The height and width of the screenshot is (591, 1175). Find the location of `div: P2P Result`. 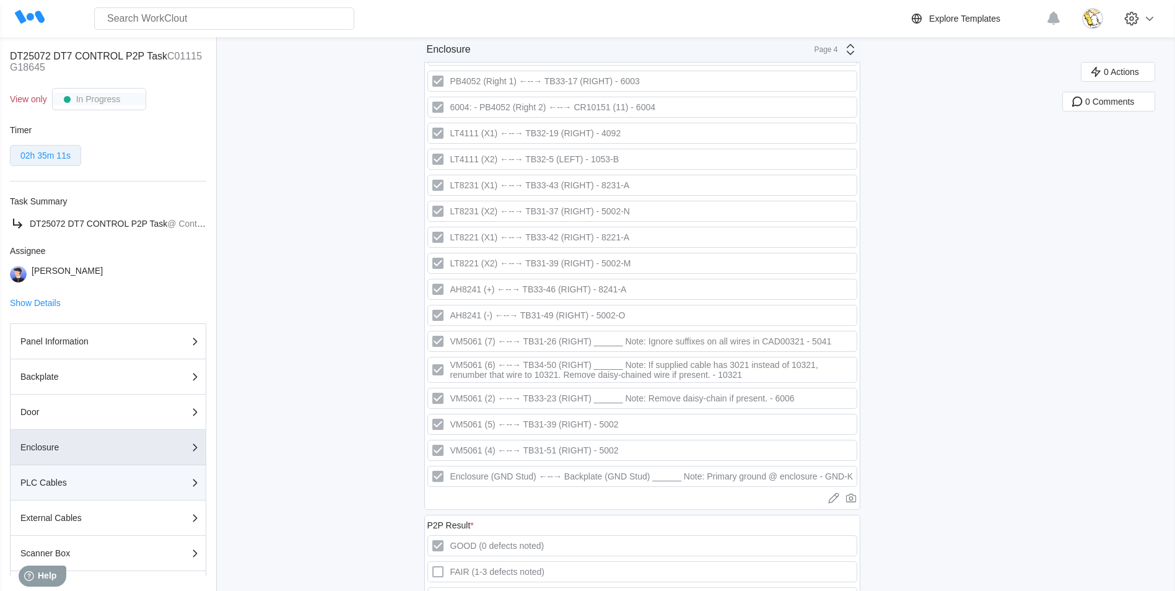

div: P2P Result is located at coordinates (450, 525).